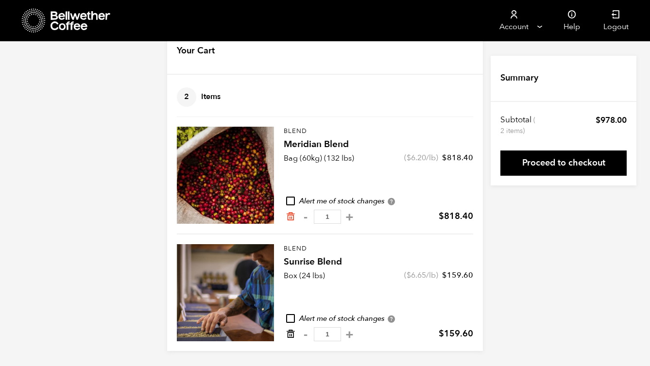 Image resolution: width=650 pixels, height=366 pixels. What do you see at coordinates (416, 158) in the screenshot?
I see `bdi: 6.20` at bounding box center [416, 158].